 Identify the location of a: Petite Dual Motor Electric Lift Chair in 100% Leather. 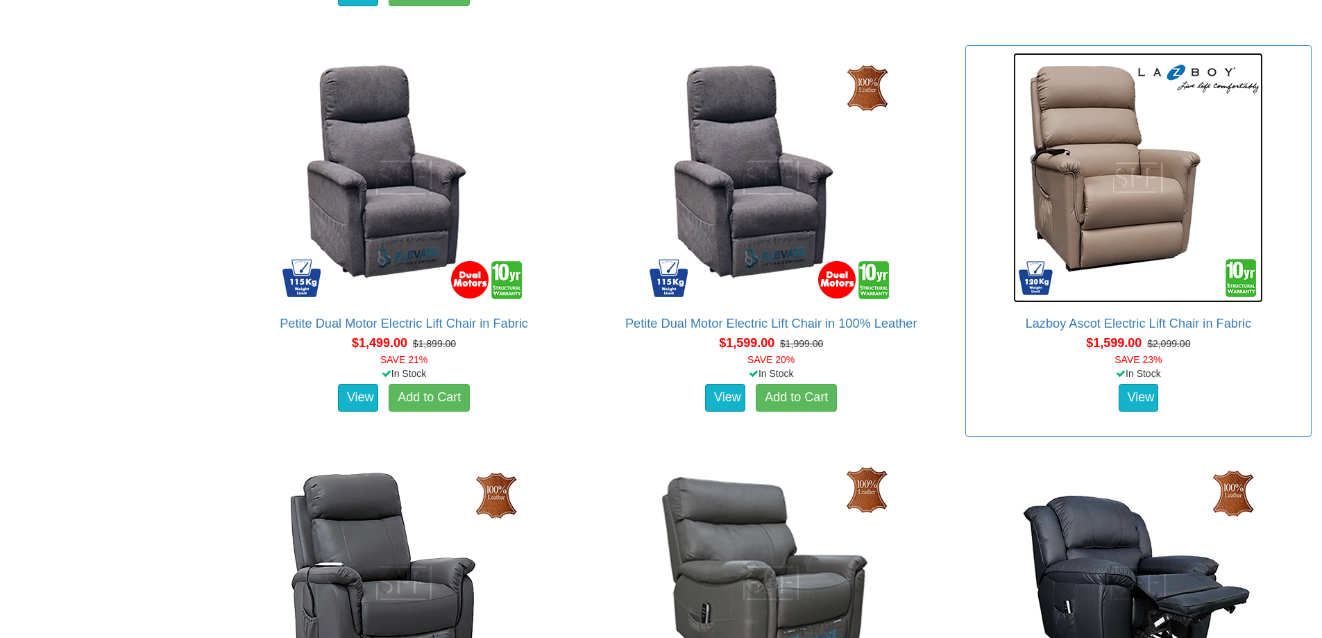
(771, 323).